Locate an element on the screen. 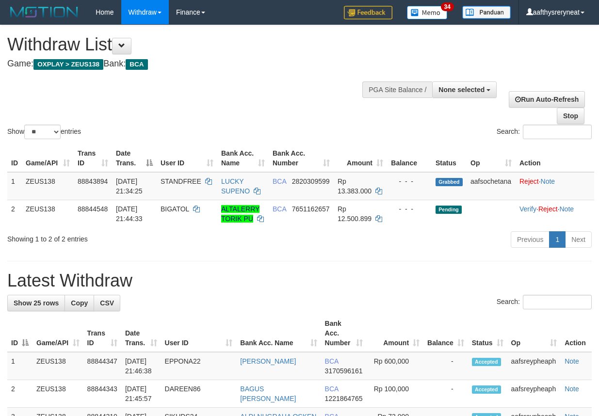  span: None selected is located at coordinates (462, 90).